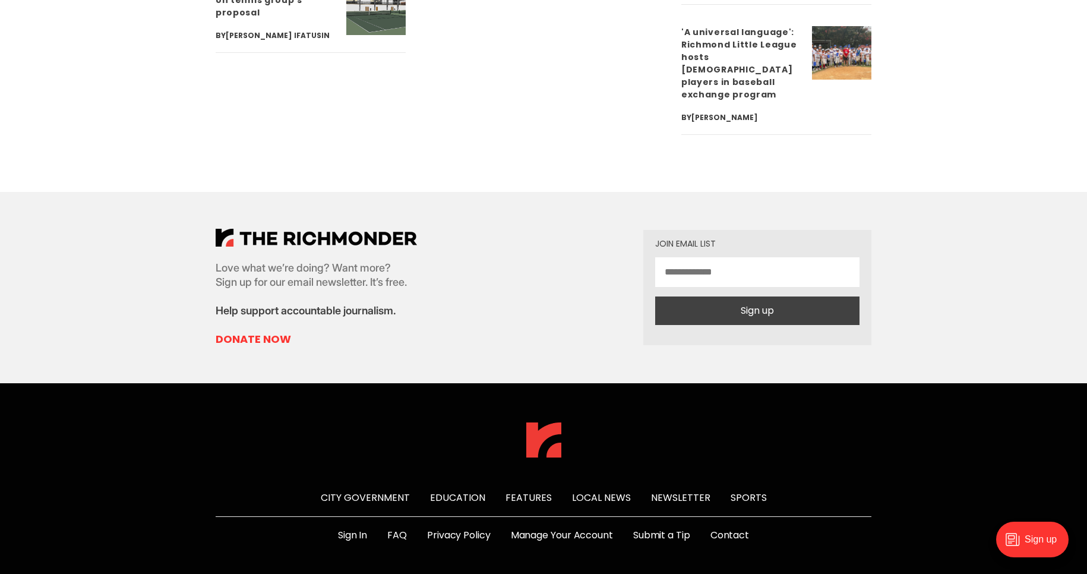 The image size is (1087, 574). Describe the element at coordinates (316, 238) in the screenshot. I see `img: The Richmonder Logo` at that location.